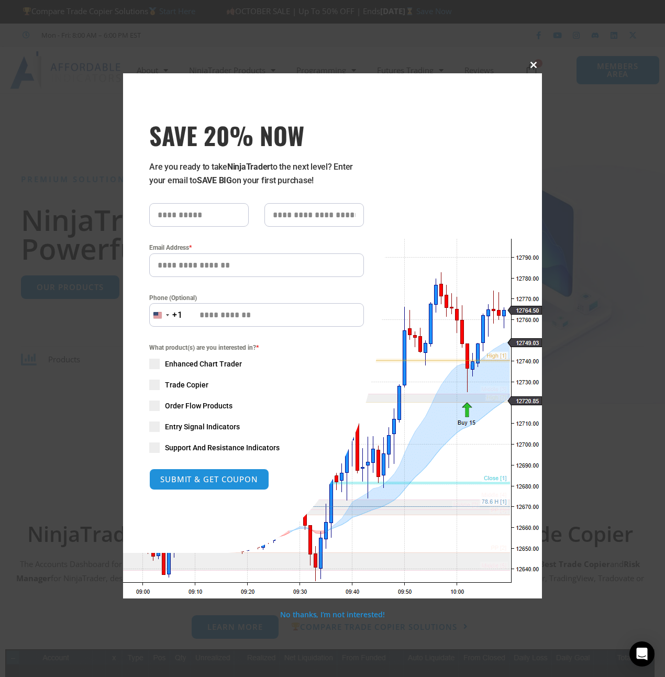  I want to click on label: Trade Copier, so click(257, 385).